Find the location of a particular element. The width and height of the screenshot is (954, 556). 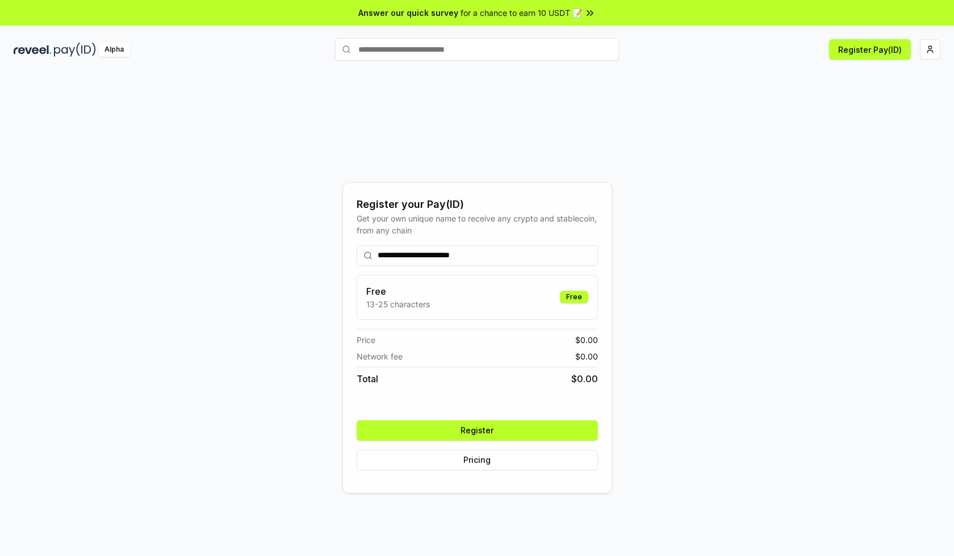

span: Total is located at coordinates (367, 379).